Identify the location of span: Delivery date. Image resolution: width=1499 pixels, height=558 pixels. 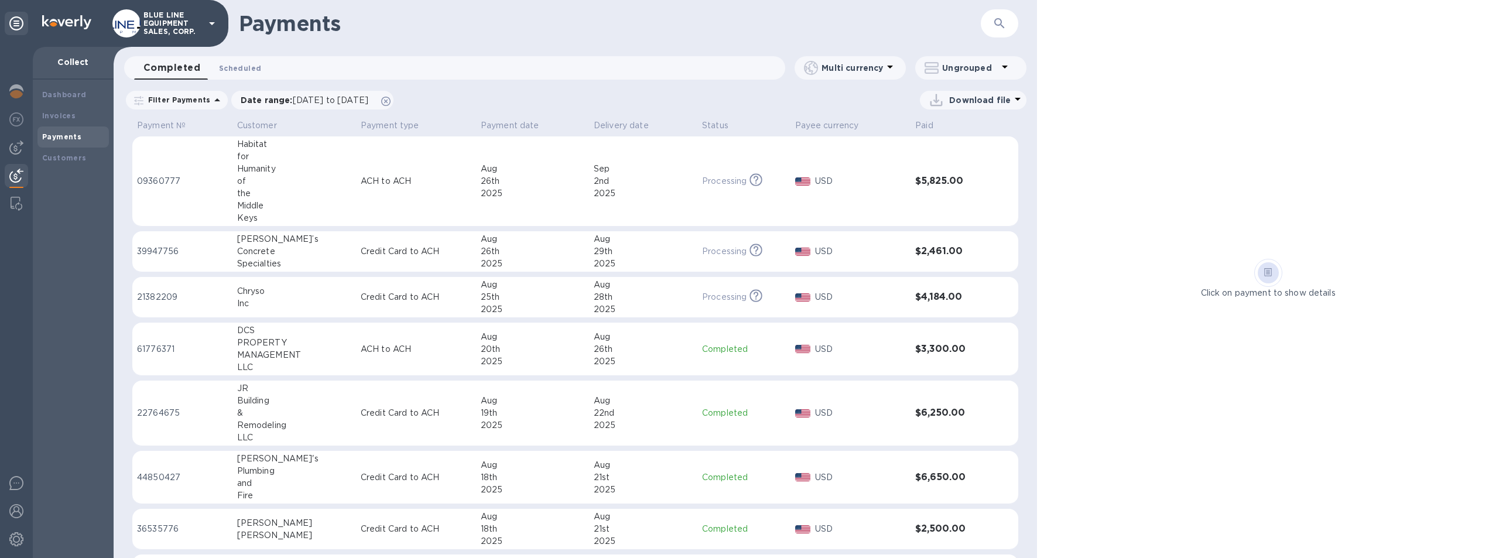
(629, 125).